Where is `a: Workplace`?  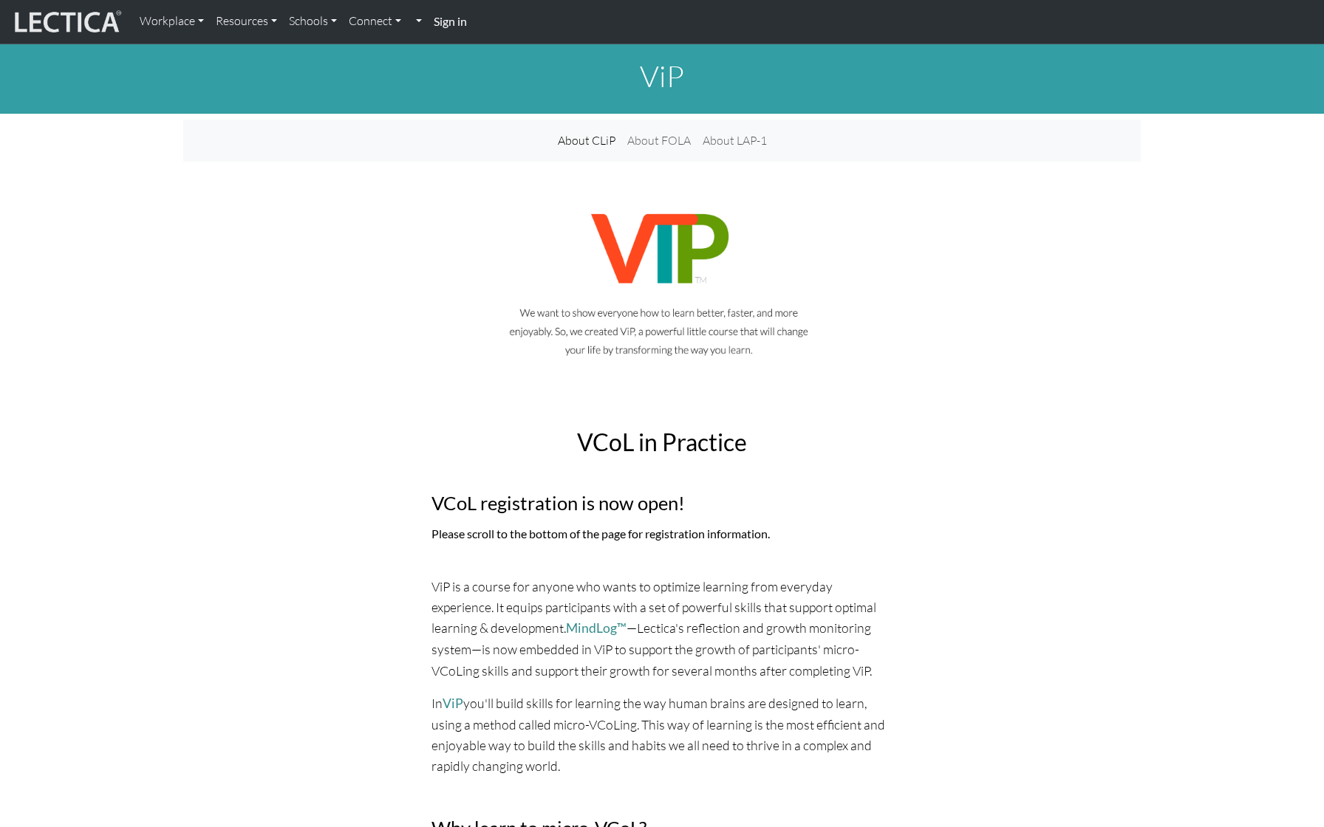
a: Workplace is located at coordinates (171, 21).